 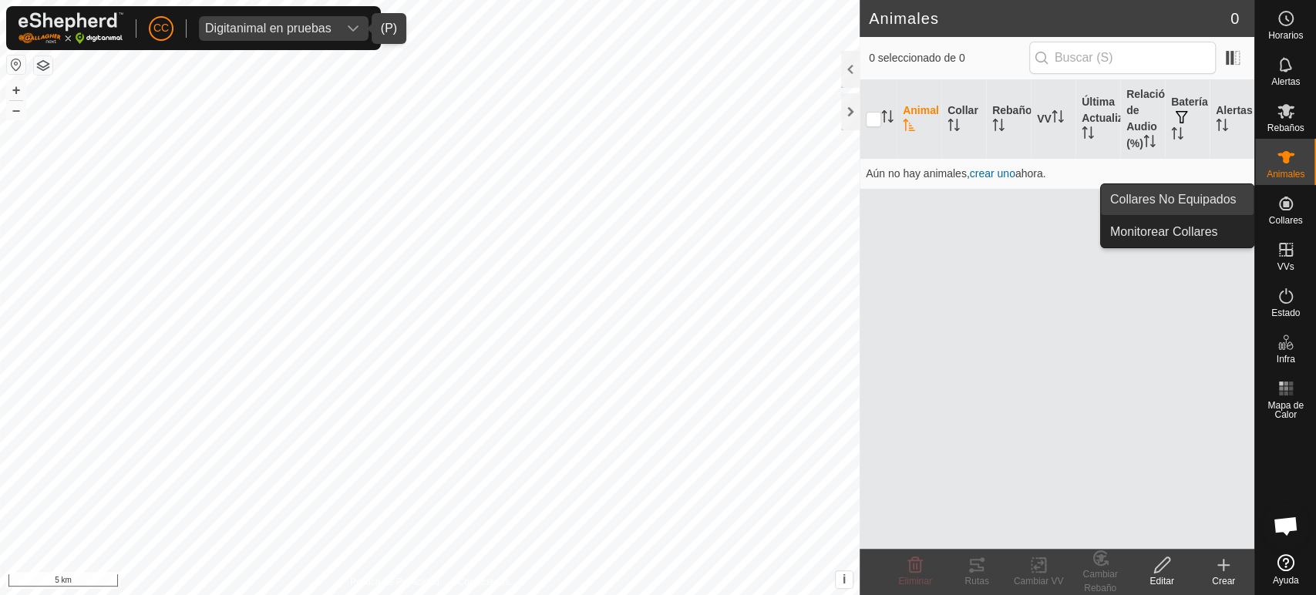 What do you see at coordinates (919, 119) in the screenshot?
I see `th: Animal` at bounding box center [919, 119].